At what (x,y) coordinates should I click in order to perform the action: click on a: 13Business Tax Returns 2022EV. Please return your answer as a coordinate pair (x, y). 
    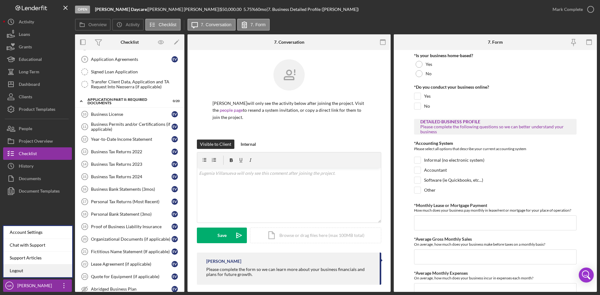
    Looking at the image, I should click on (130, 152).